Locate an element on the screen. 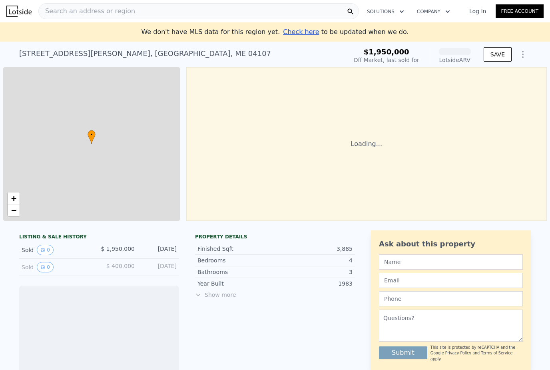 The height and width of the screenshot is (370, 550). div: Bedrooms is located at coordinates (236, 260).